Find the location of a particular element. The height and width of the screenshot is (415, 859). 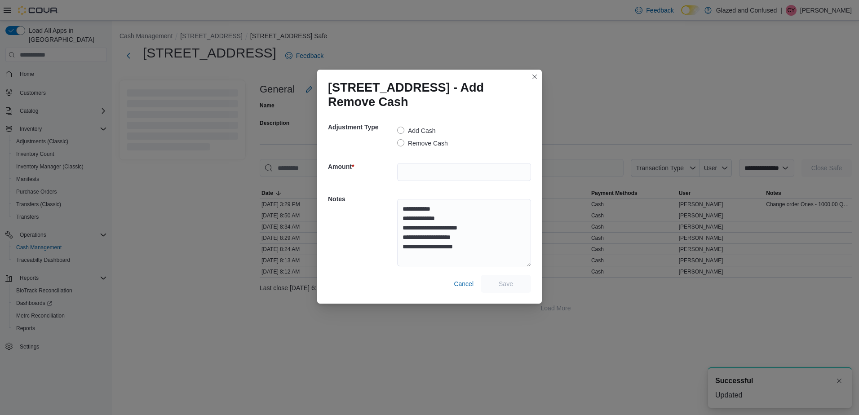

button: Closes this modal window is located at coordinates (535, 77).